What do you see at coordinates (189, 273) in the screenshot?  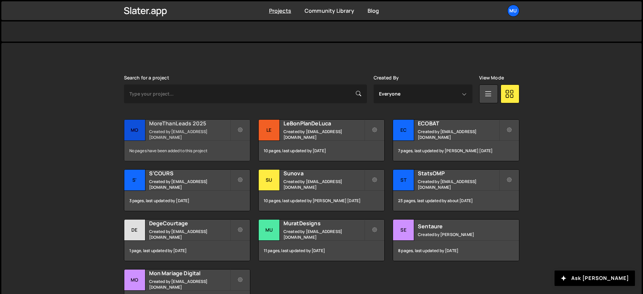 I see `h2: Mon Mariage Digital` at bounding box center [189, 273].